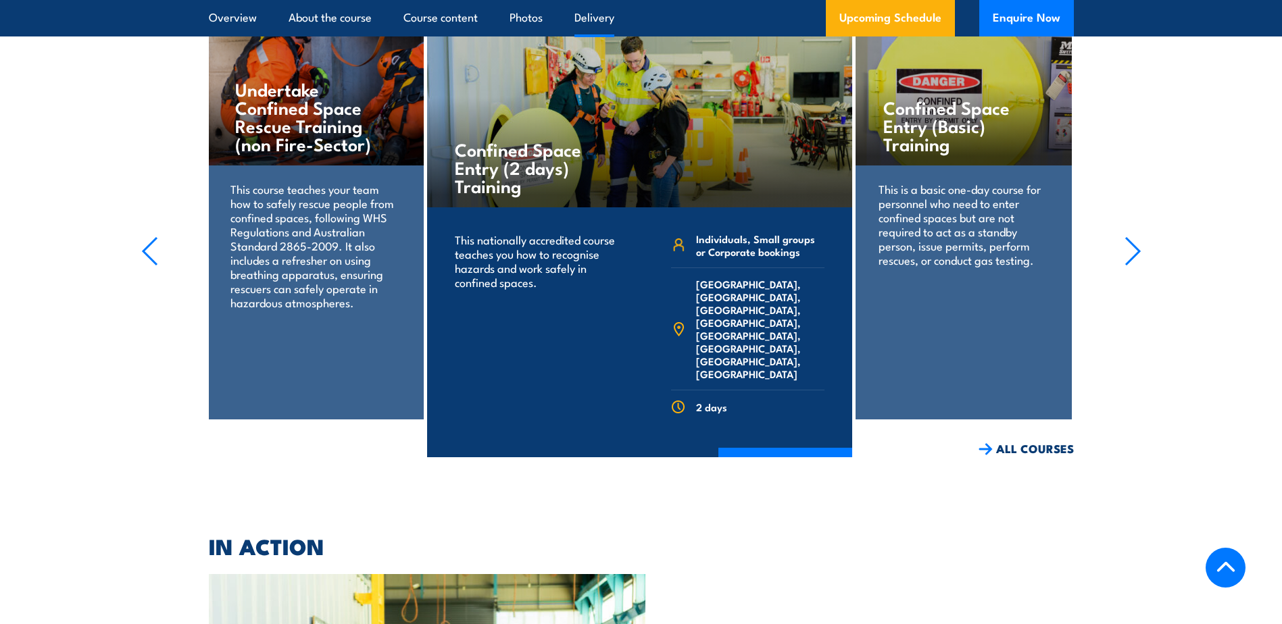 This screenshot has height=624, width=1282. What do you see at coordinates (315, 245) in the screenshot?
I see `p: This course teaches your team how to safely rescue people from confined spaces, following WHS Reg...` at bounding box center [315, 245].